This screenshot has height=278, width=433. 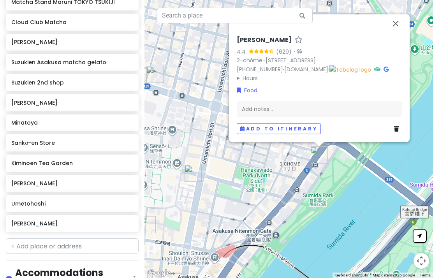 What do you see at coordinates (422, 261) in the screenshot?
I see `button: Map camera controls` at bounding box center [422, 261].